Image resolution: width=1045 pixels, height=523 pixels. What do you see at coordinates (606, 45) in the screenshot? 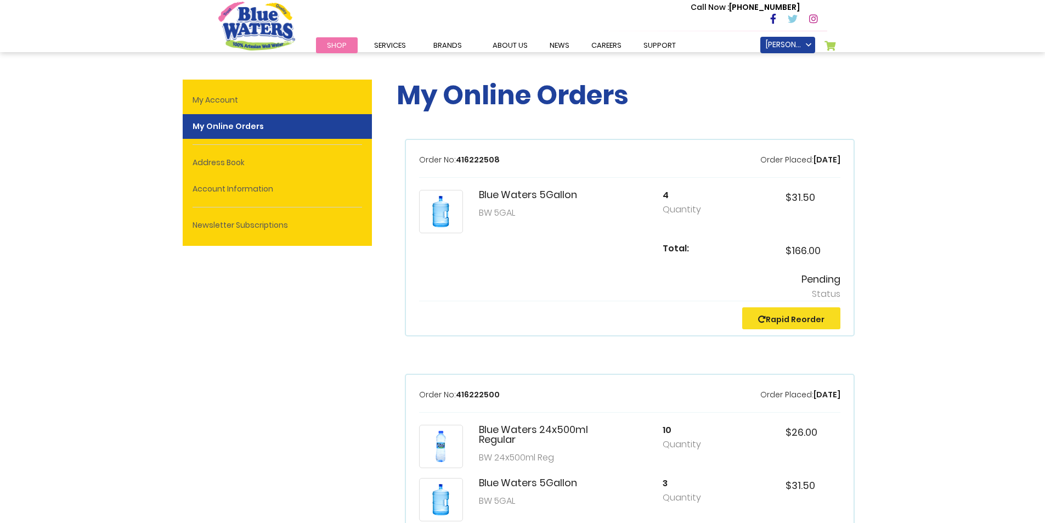
I see `a: careers` at bounding box center [606, 45].